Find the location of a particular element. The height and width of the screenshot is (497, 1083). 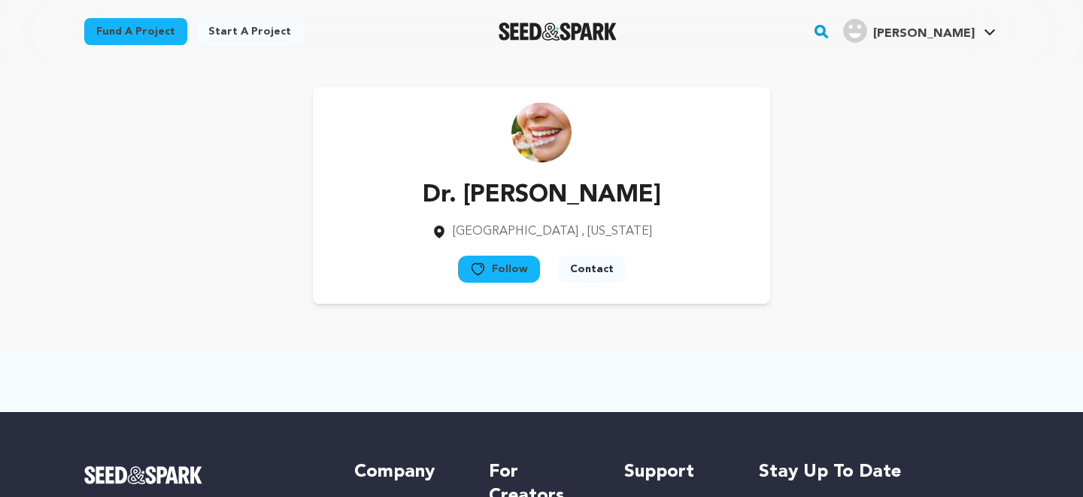

a: Sahu S.'s Profile is located at coordinates (919, 29).